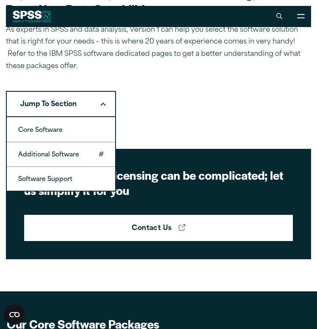 The height and width of the screenshot is (329, 317). I want to click on a: Core Software, so click(61, 130).